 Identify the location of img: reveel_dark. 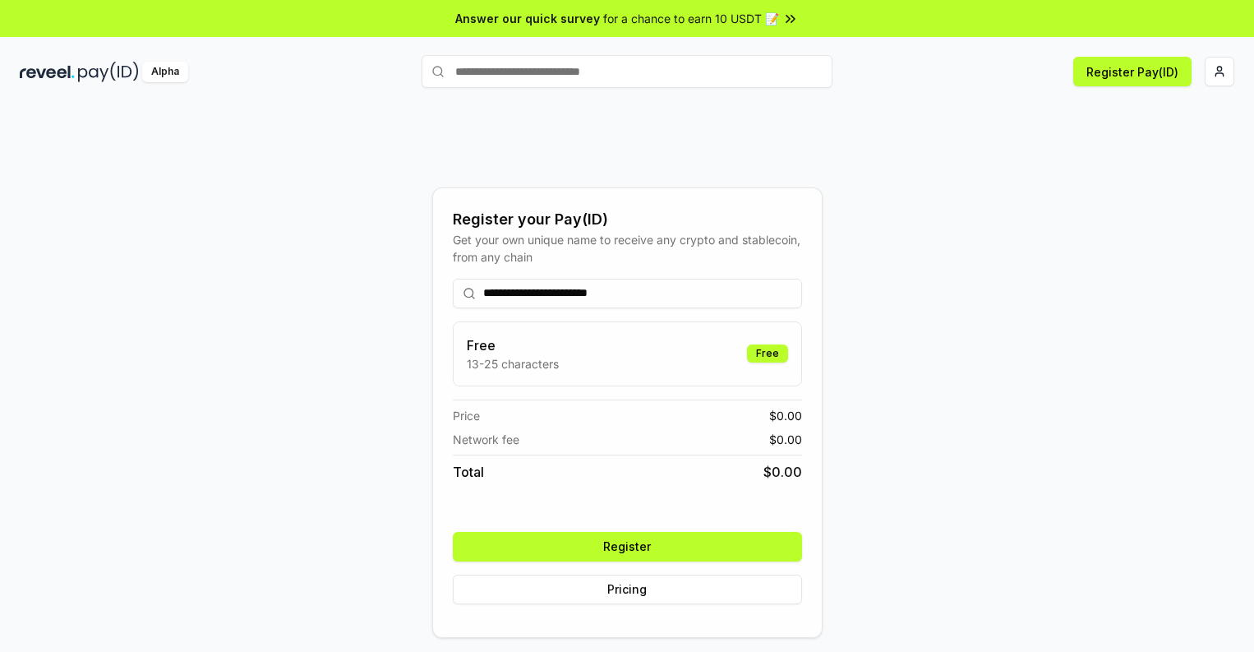
(47, 71).